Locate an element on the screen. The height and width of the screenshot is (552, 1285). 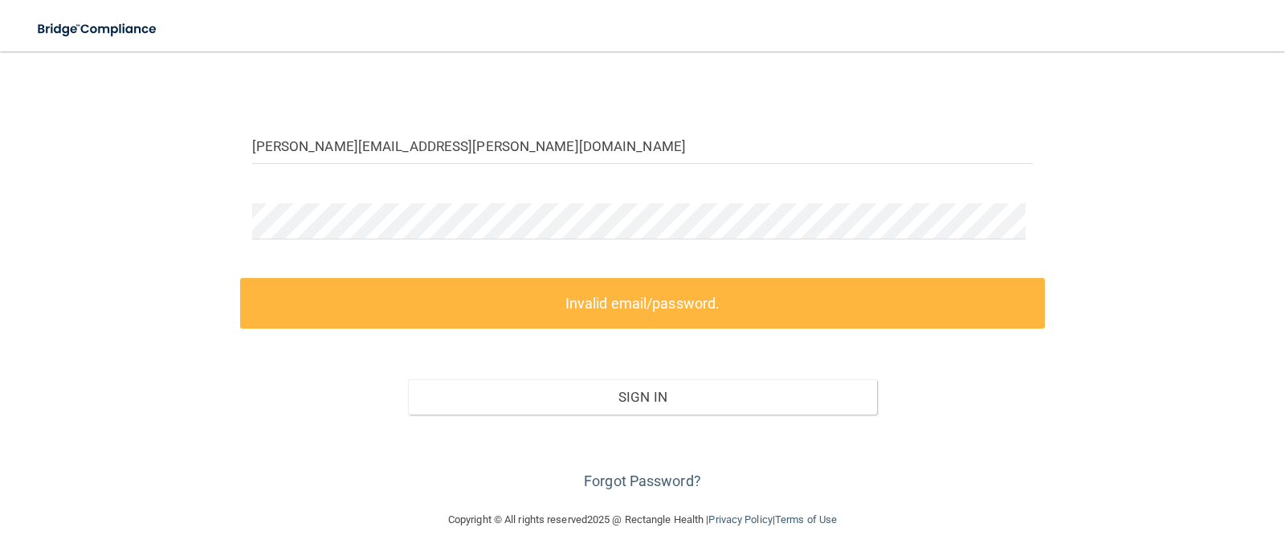
a: Terms of Use is located at coordinates (806, 519).